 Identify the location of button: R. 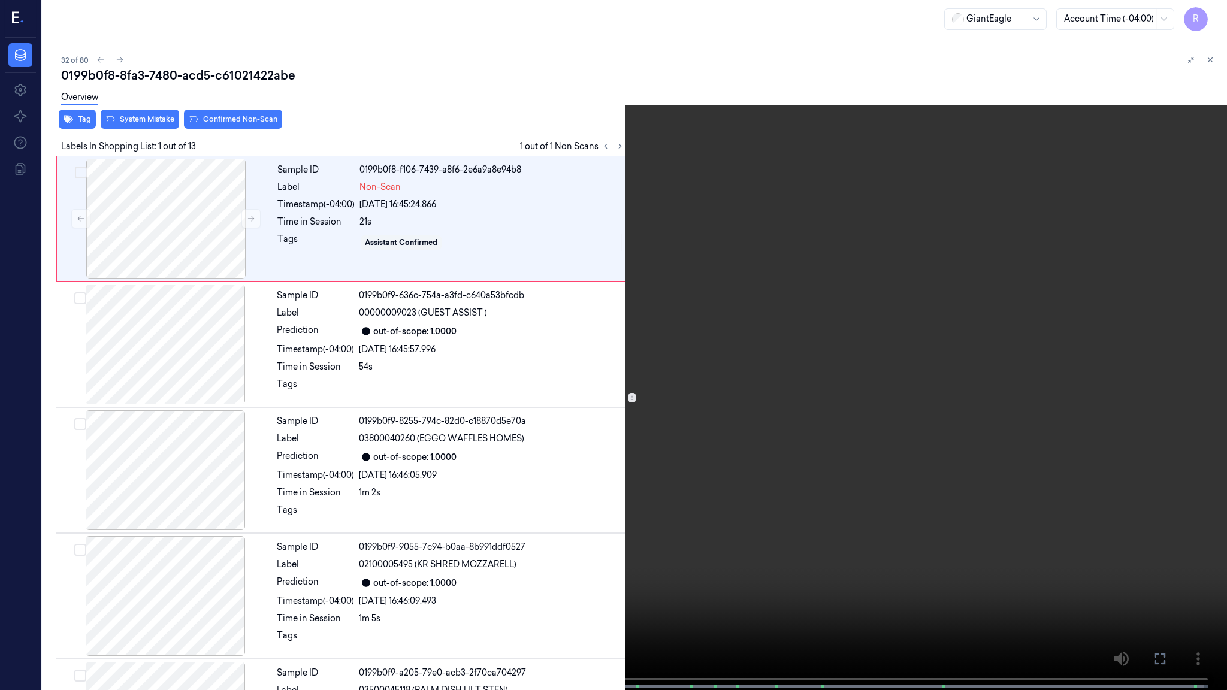
(1195, 19).